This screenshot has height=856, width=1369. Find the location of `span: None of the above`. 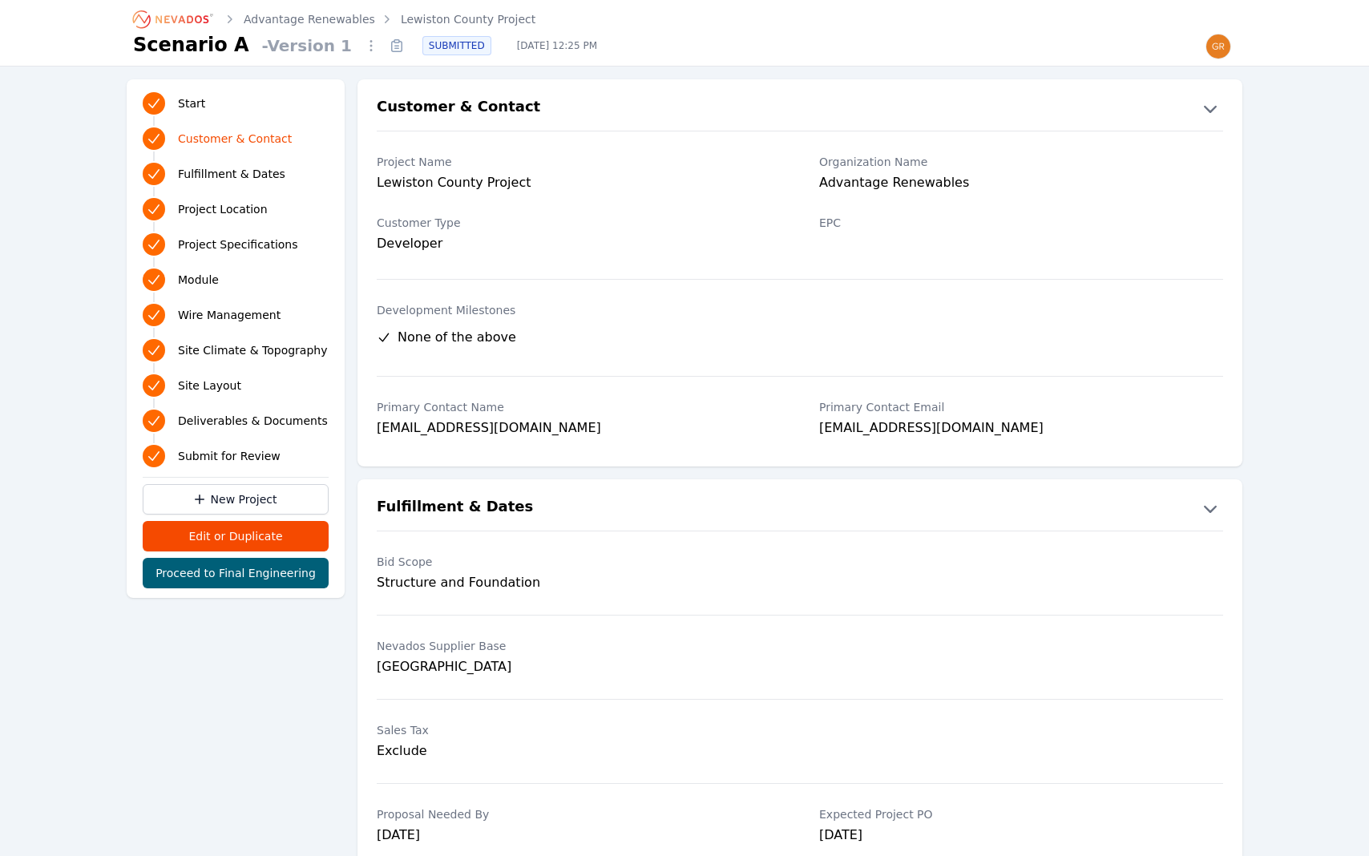

span: None of the above is located at coordinates (457, 337).